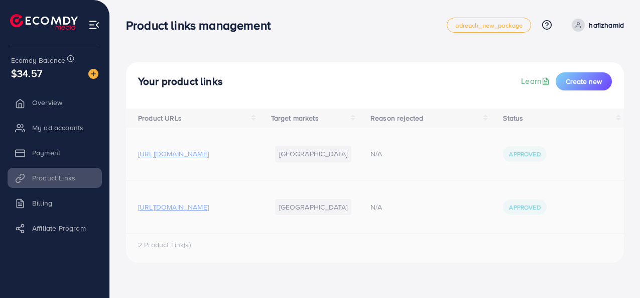 The height and width of the screenshot is (298, 640). I want to click on span: Create new, so click(584, 81).